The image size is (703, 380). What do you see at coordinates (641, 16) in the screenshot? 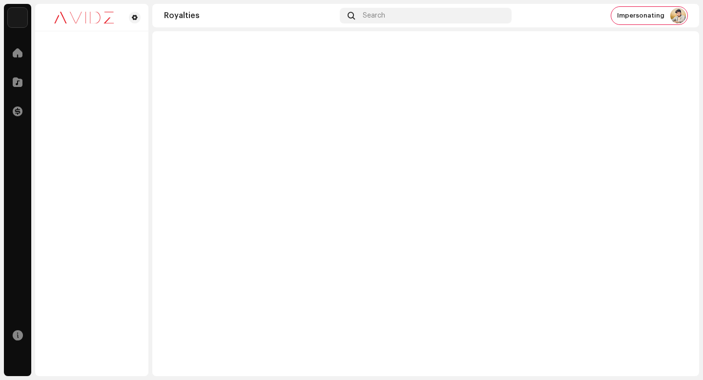
I see `span: Impersonating` at bounding box center [641, 16].